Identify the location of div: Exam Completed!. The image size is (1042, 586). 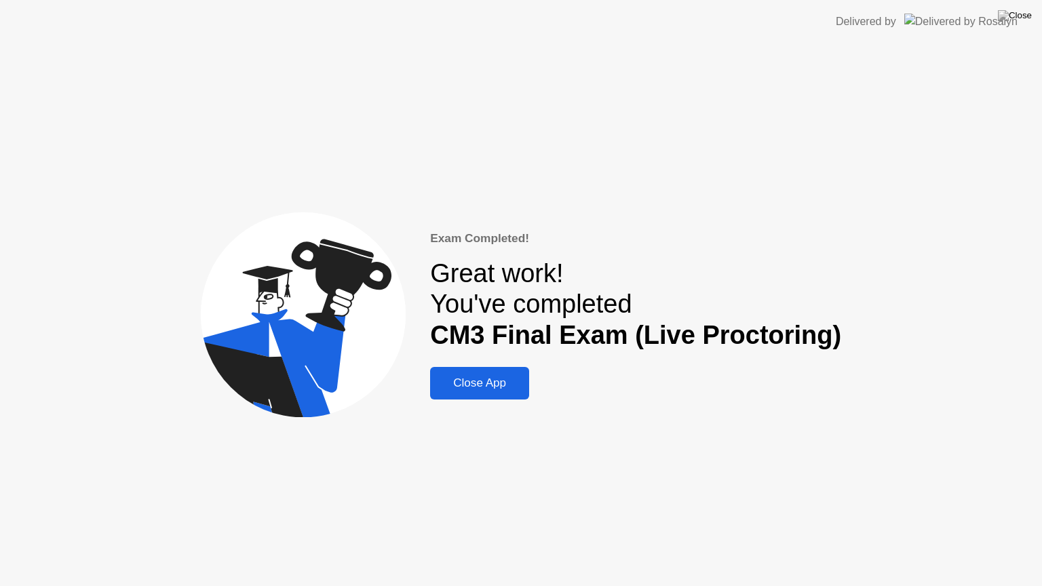
(636, 239).